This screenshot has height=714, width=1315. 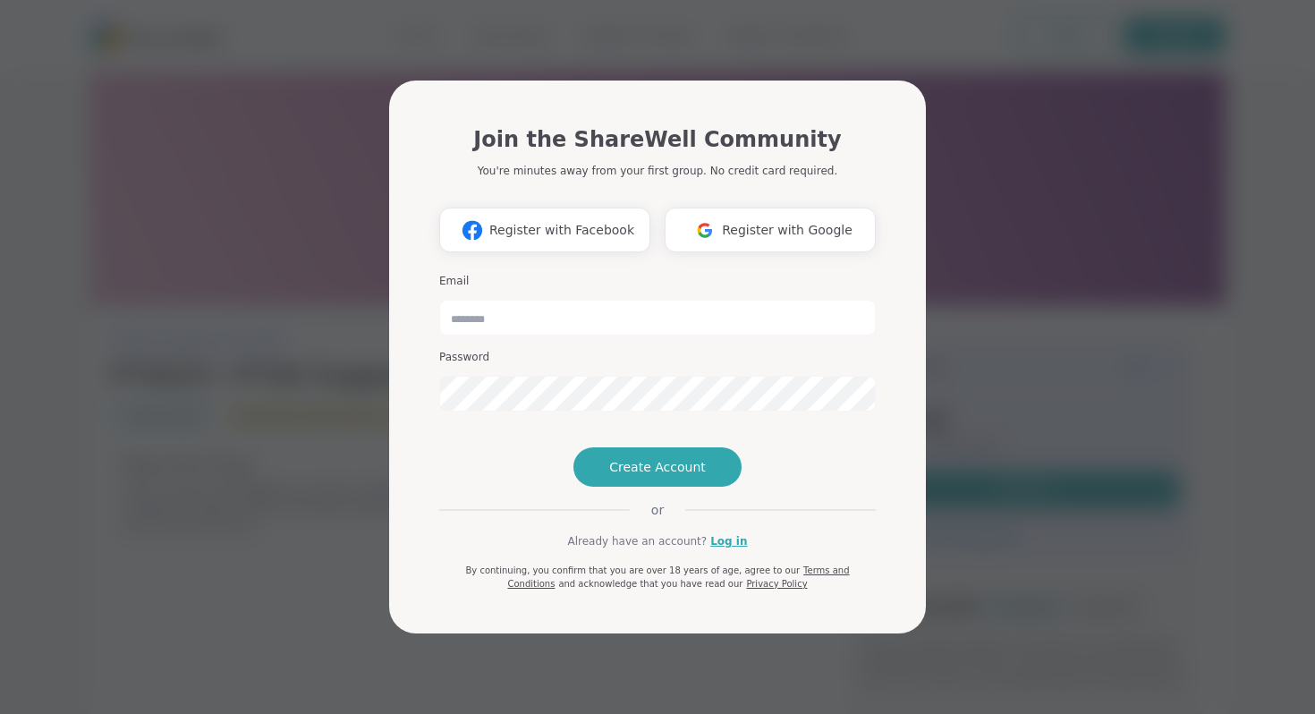 What do you see at coordinates (658, 357) in the screenshot?
I see `h3: Password` at bounding box center [658, 357].